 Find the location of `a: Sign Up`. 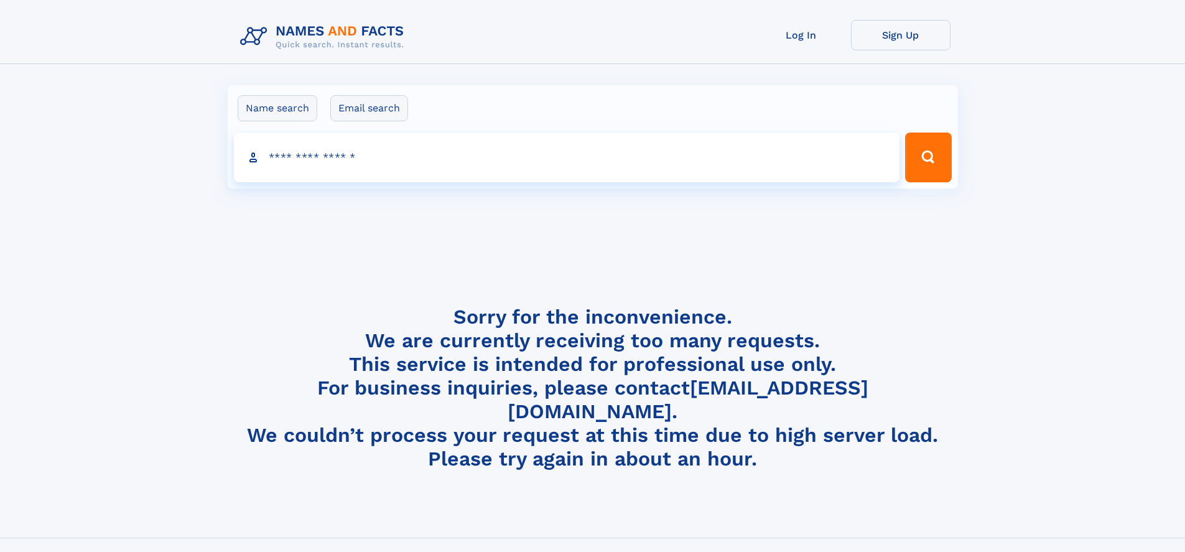

a: Sign Up is located at coordinates (901, 35).